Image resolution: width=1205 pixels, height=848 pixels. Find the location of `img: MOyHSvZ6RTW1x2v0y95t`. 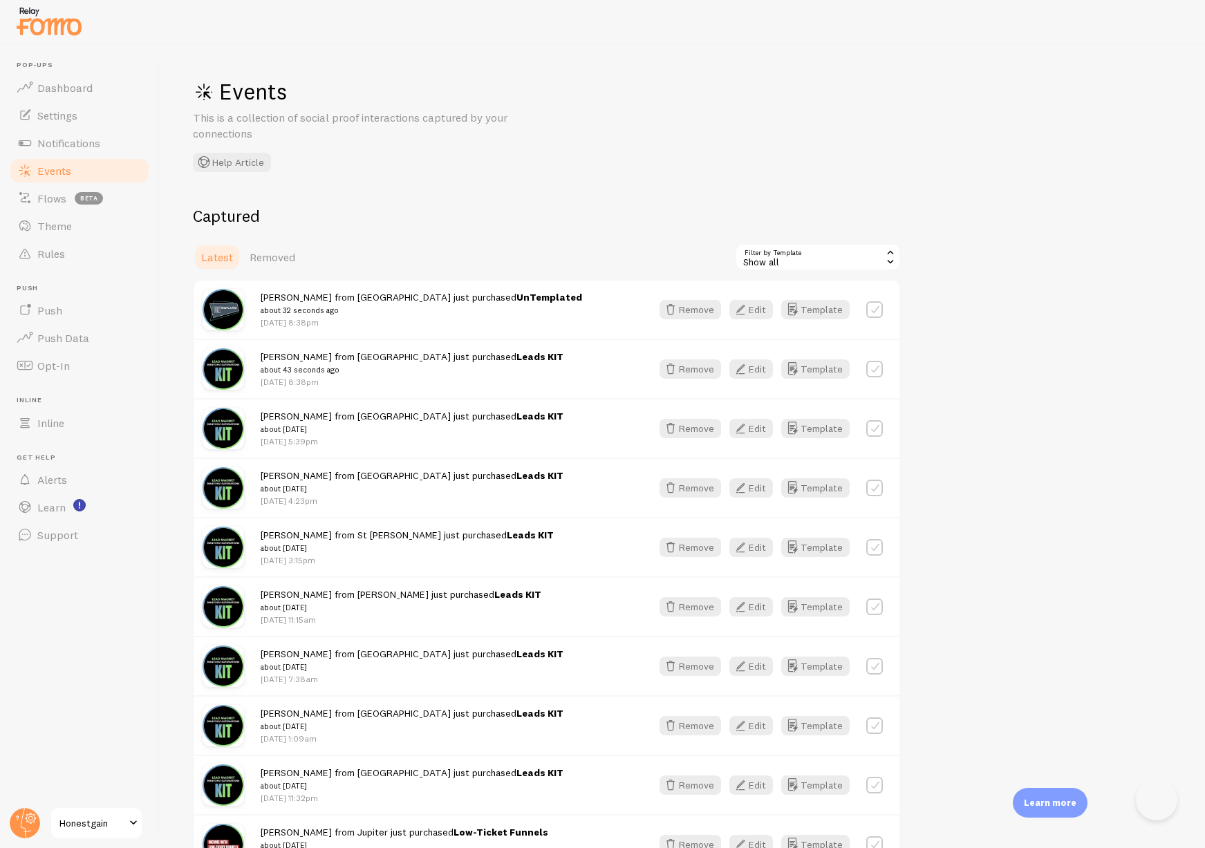

img: MOyHSvZ6RTW1x2v0y95t is located at coordinates (223, 310).